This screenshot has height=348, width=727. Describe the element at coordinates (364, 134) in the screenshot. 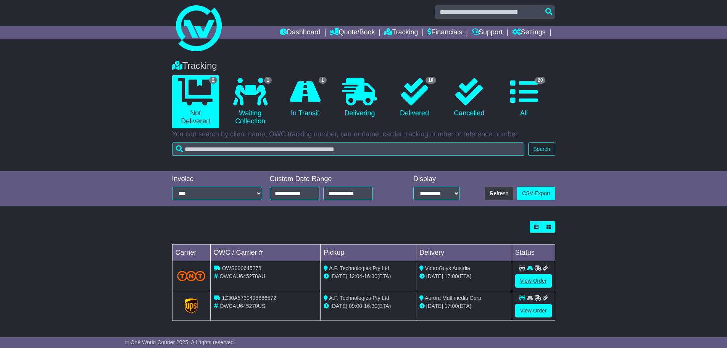

I see `p: You can search by client name, OWC tracking number, carrier name, carrier tracking number or refe...` at that location.